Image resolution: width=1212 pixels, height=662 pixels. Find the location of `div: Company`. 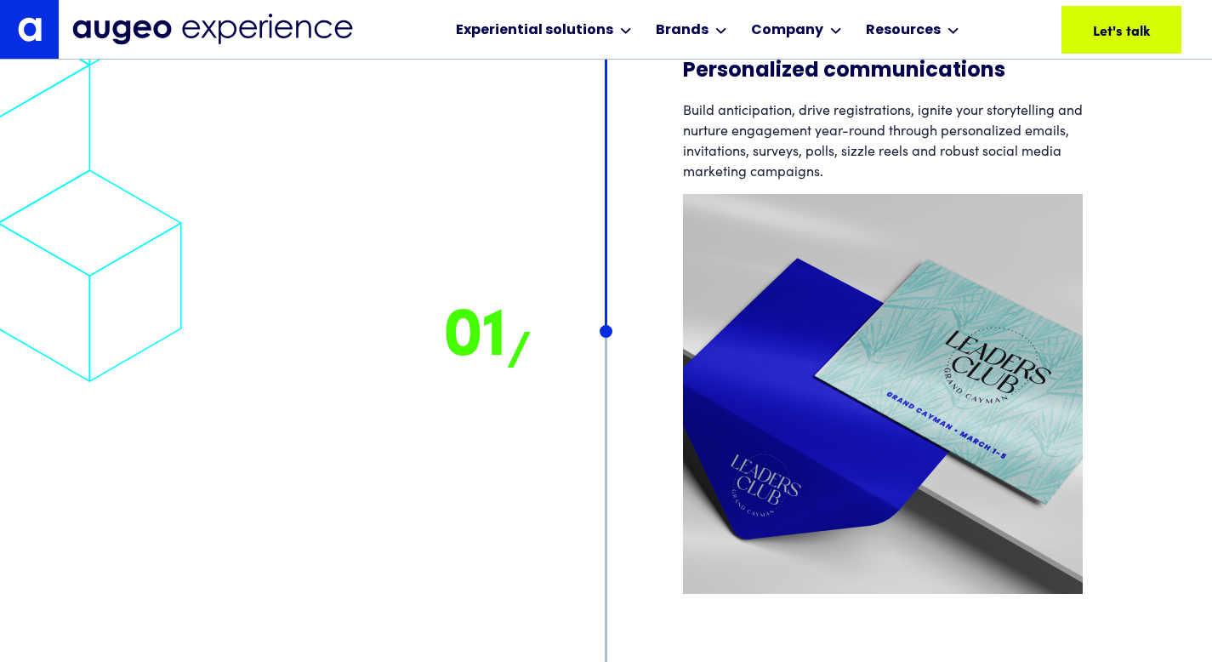

div: Company is located at coordinates (787, 31).